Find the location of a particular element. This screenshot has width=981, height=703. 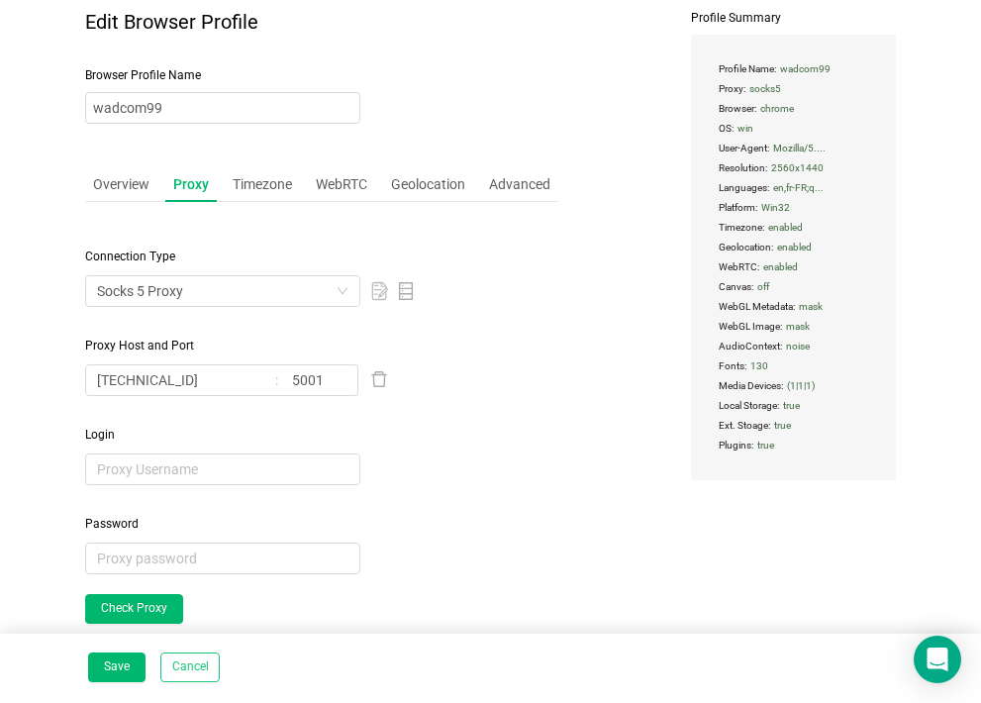

span: Resolution: is located at coordinates (793, 168).